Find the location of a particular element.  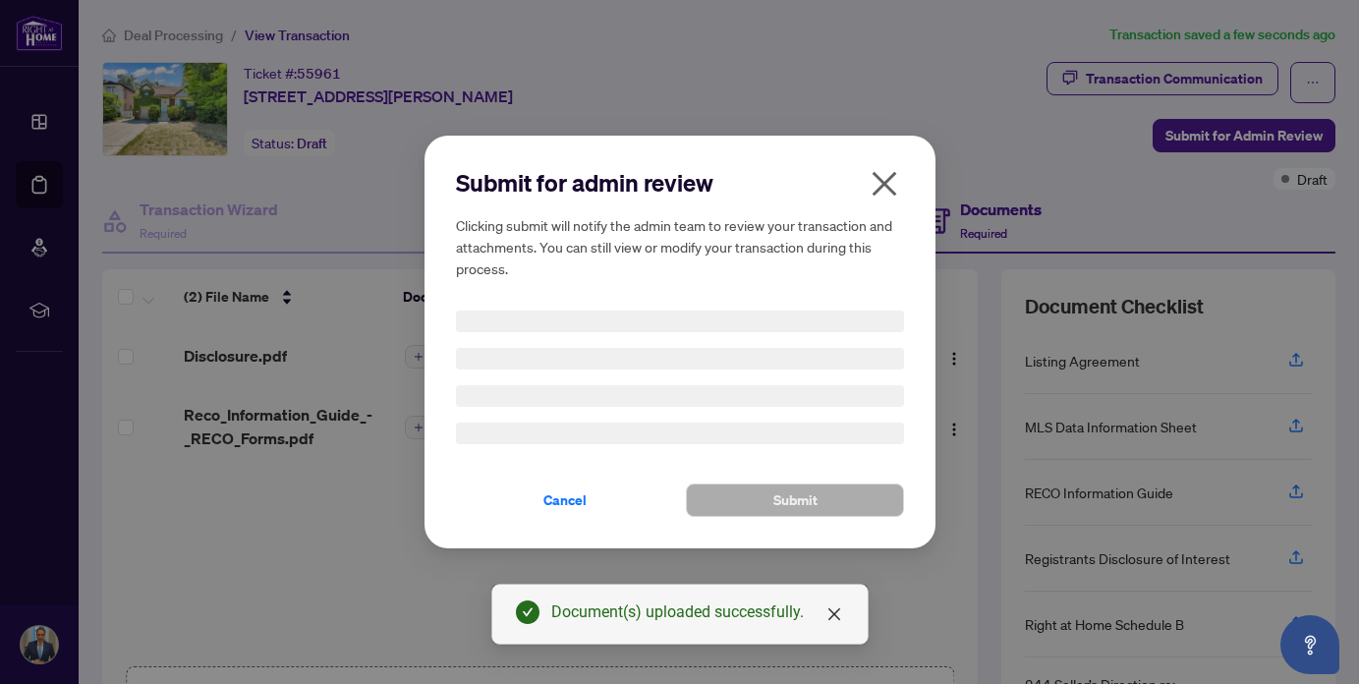

h2: Submit for admin review is located at coordinates (680, 183).